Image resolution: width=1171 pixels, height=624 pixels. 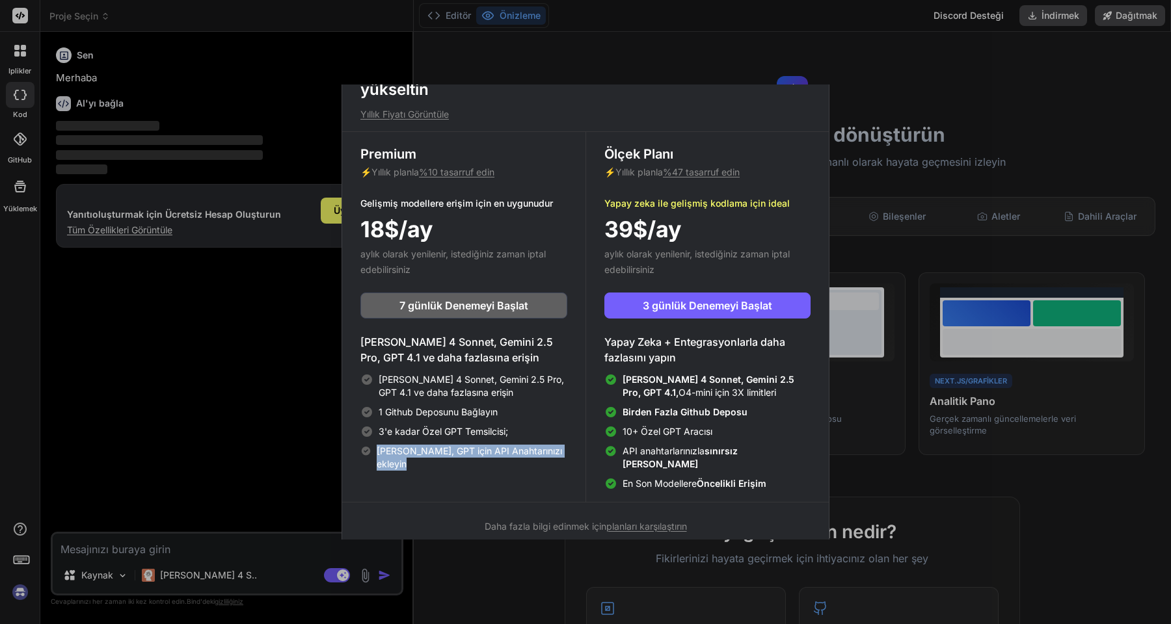 What do you see at coordinates (443, 431) in the screenshot?
I see `font: 3'e kadar Özel GPT Temsilcisi;` at bounding box center [443, 431].